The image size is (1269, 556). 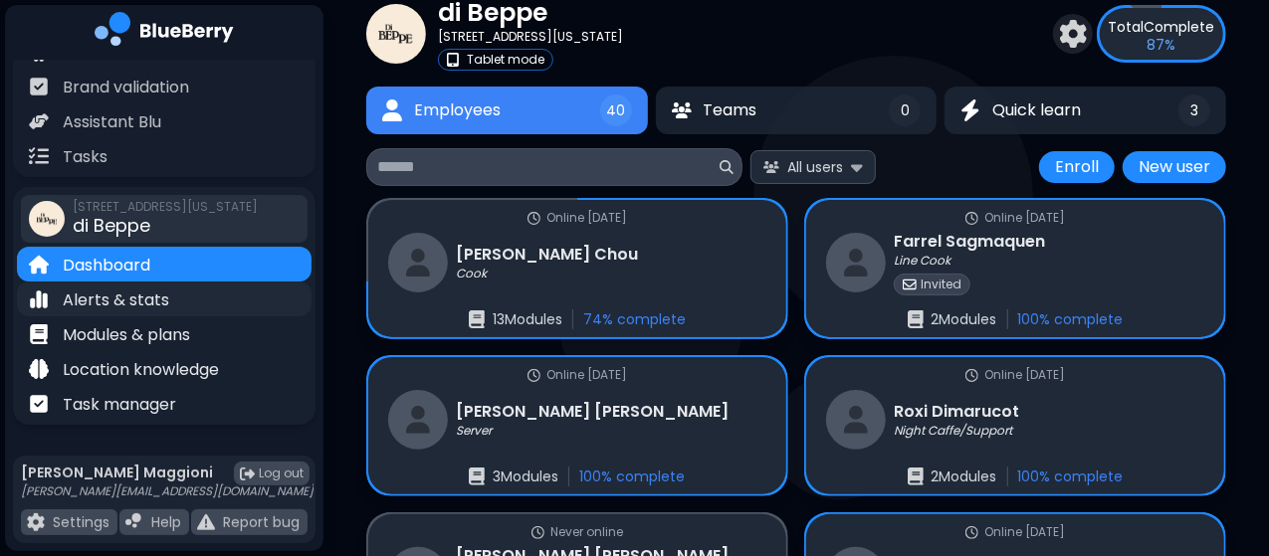 What do you see at coordinates (526, 477) in the screenshot?
I see `p: 3 Module s` at bounding box center [526, 477].